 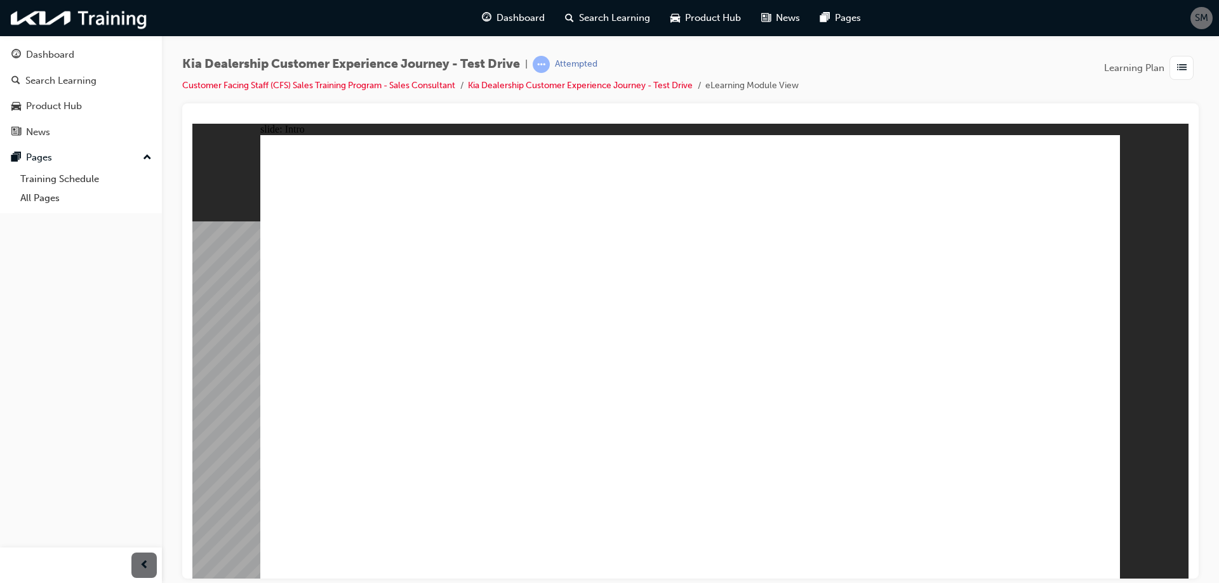 What do you see at coordinates (541, 64) in the screenshot?
I see `span: learningRecordVerb_ATTEMPT-icon` at bounding box center [541, 64].